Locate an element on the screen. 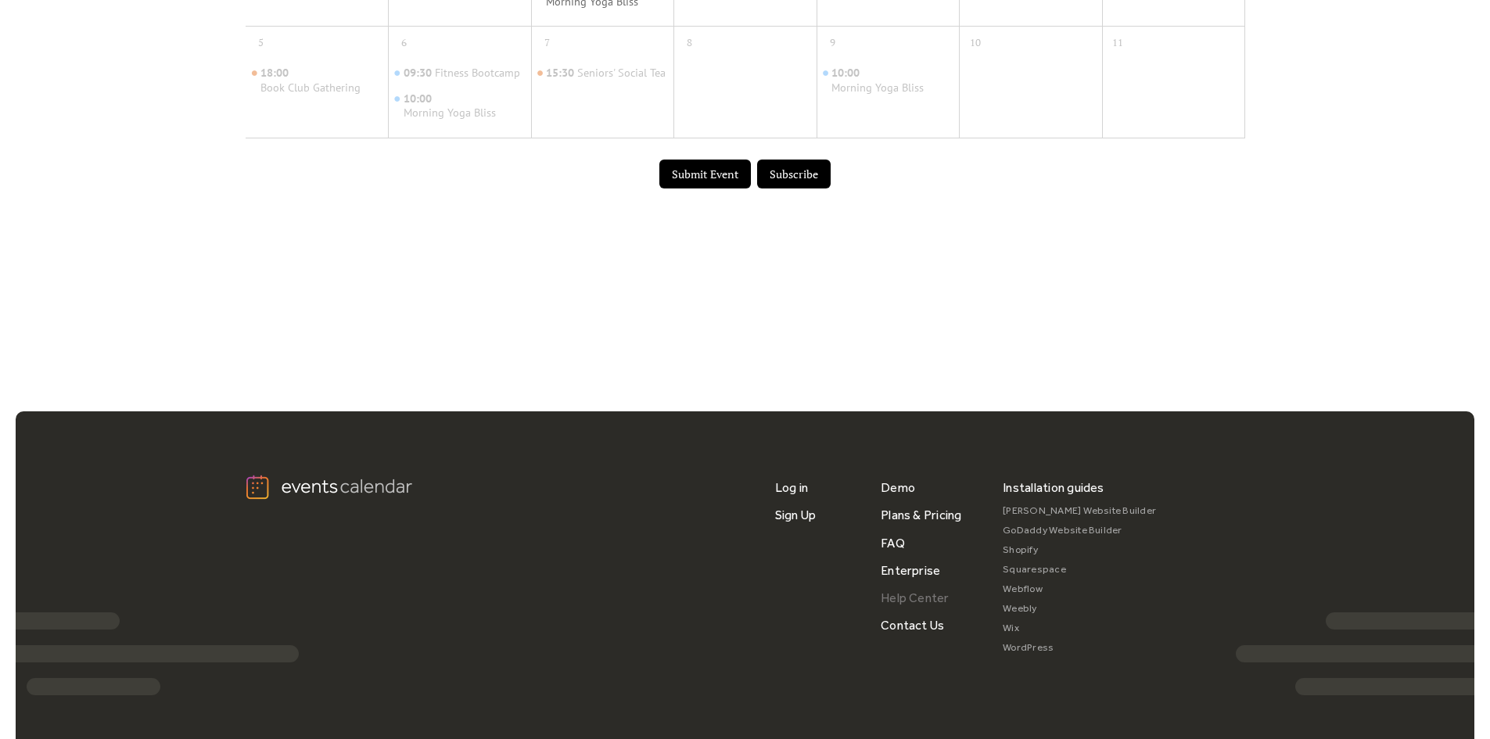 Image resolution: width=1490 pixels, height=739 pixels. a: WordPress is located at coordinates (1079, 647).